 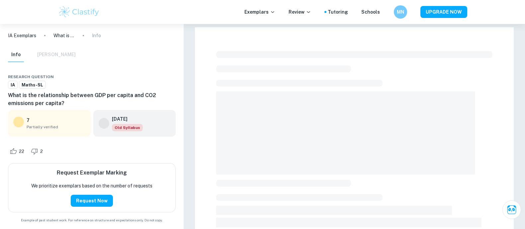 What do you see at coordinates (42, 152) in the screenshot?
I see `span: 2` at bounding box center [42, 152].